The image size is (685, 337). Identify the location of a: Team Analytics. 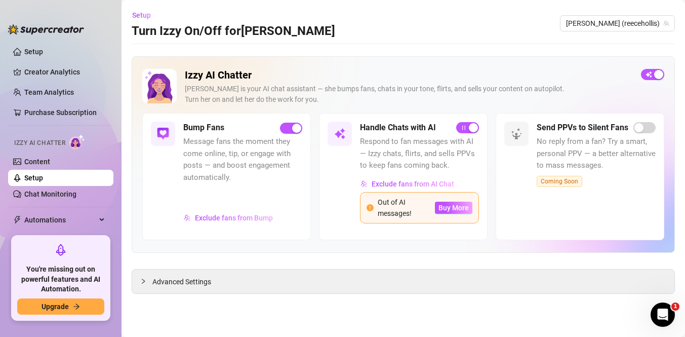
(49, 92).